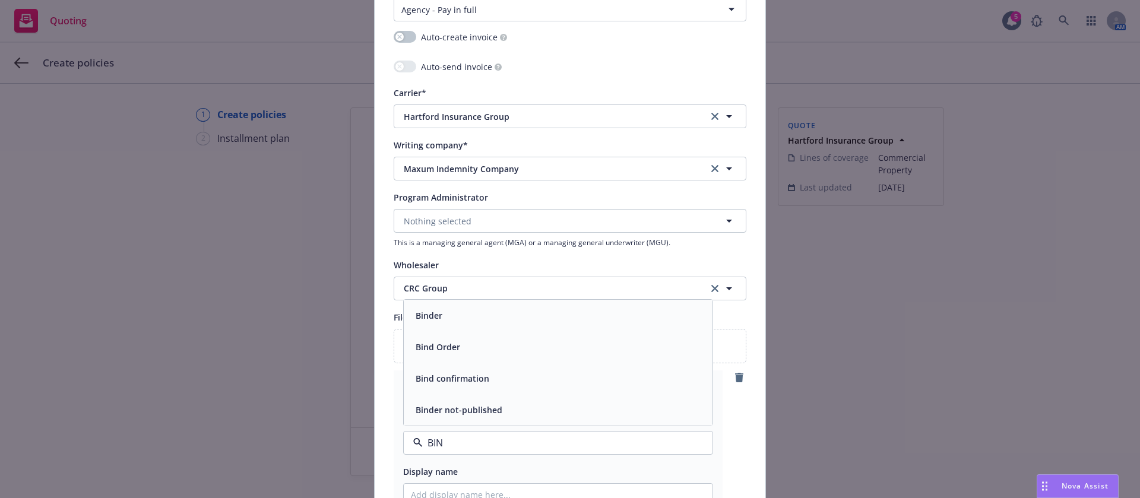 The height and width of the screenshot is (498, 1140). What do you see at coordinates (453, 378) in the screenshot?
I see `span: Bind confirmation` at bounding box center [453, 378].